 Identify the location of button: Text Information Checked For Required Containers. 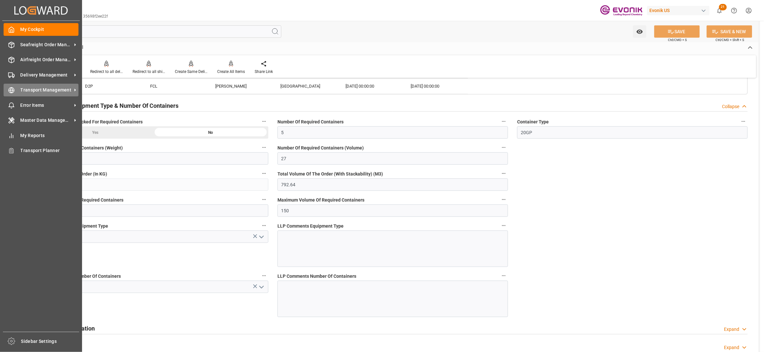
(264, 121).